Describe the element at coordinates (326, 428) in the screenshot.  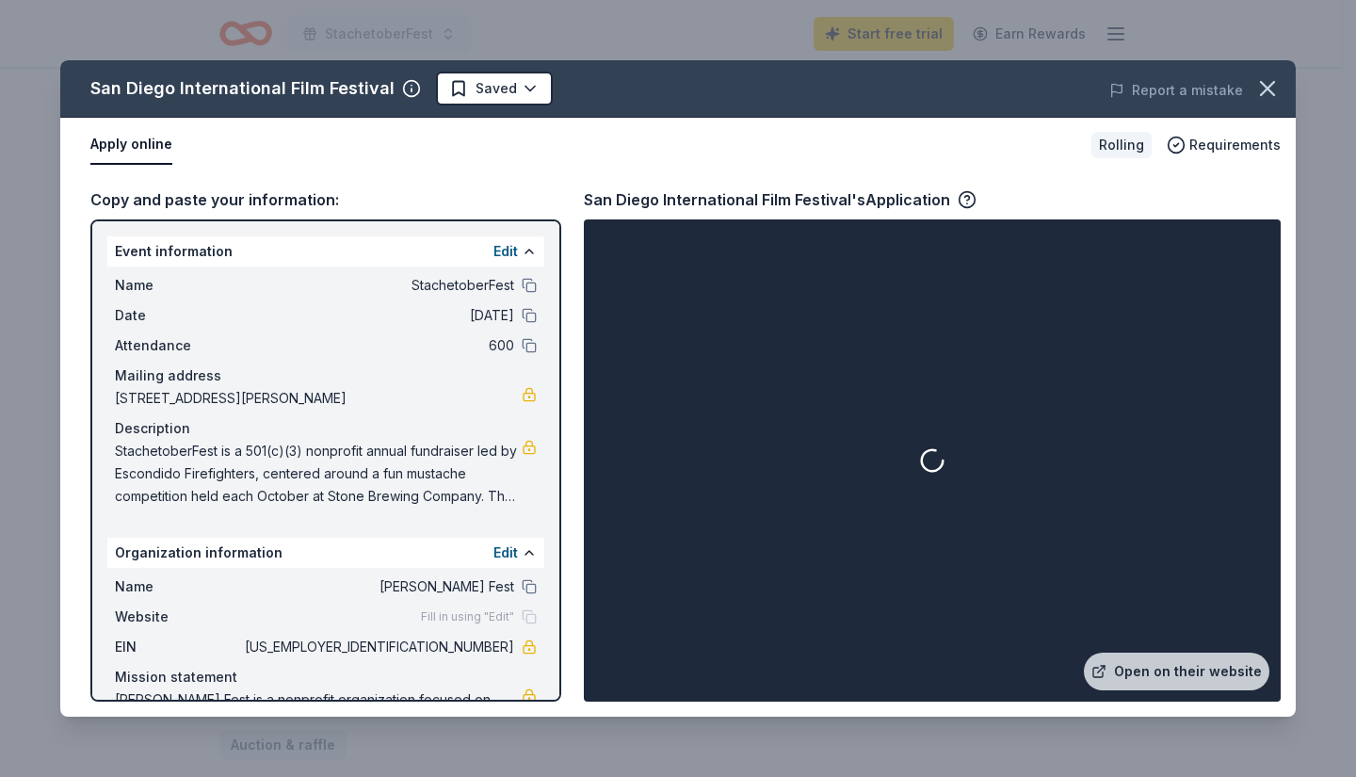
I see `div: Description` at that location.